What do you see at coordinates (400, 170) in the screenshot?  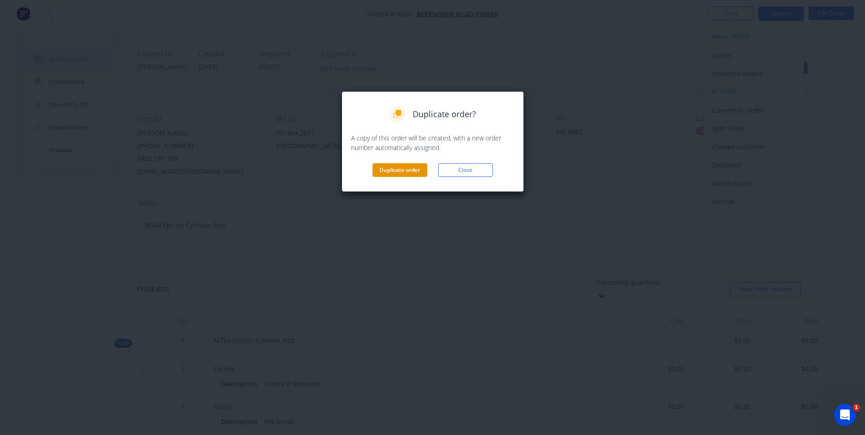 I see `button: Duplicate order` at bounding box center [400, 170].